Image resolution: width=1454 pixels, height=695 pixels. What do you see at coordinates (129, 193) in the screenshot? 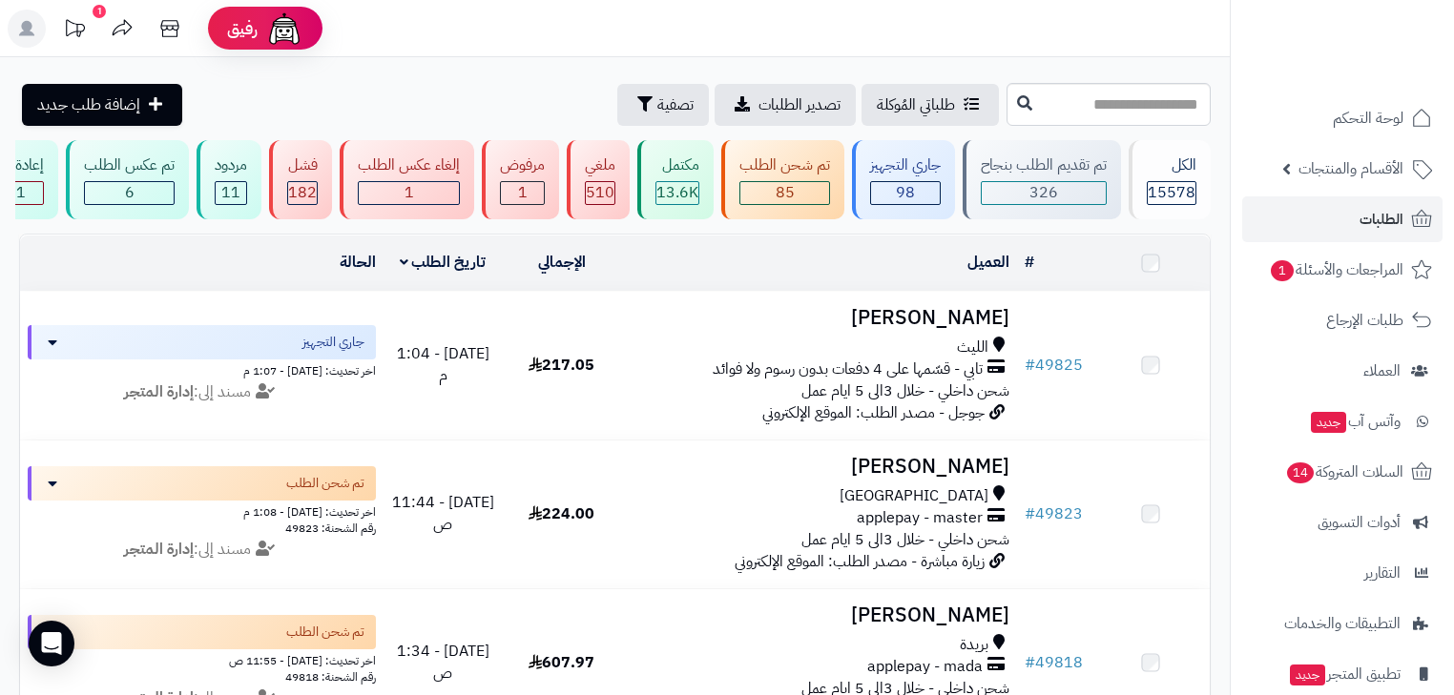
I see `div: 6` at bounding box center [129, 193].